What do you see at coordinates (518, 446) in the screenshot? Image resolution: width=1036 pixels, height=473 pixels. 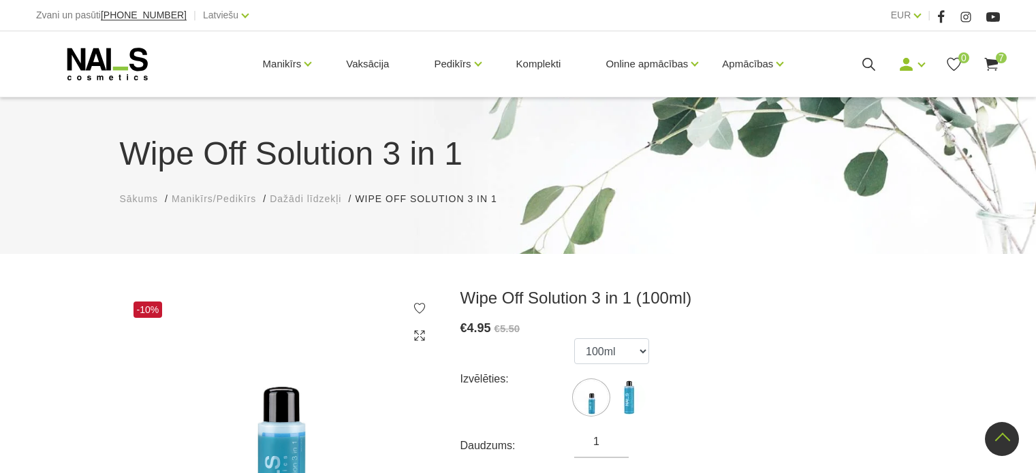 I see `div: Daudzums:` at bounding box center [518, 446].